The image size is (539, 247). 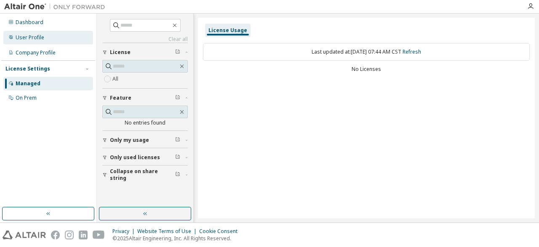 I want to click on img: linkedin.svg, so click(x=83, y=234).